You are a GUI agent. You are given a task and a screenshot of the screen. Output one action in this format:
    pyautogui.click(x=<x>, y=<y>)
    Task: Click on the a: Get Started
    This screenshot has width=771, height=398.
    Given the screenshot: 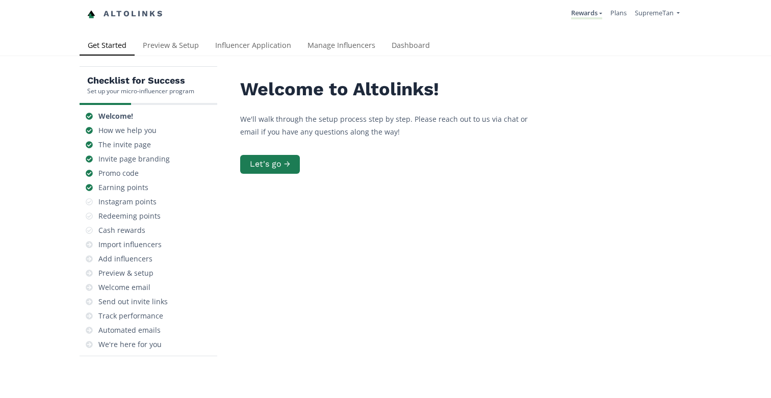 What is the action you would take?
    pyautogui.click(x=107, y=46)
    